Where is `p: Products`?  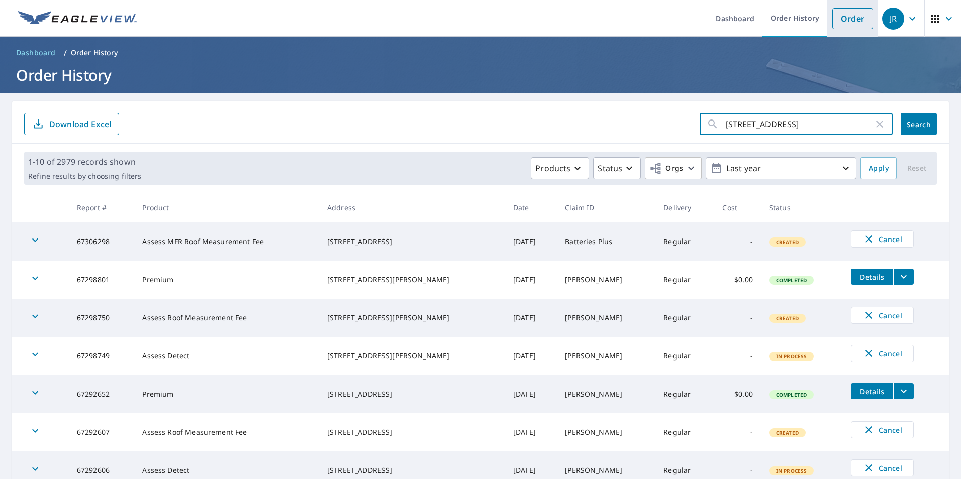 p: Products is located at coordinates (553, 168).